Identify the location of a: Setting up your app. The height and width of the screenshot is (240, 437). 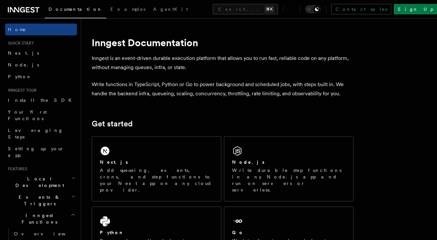
(41, 152).